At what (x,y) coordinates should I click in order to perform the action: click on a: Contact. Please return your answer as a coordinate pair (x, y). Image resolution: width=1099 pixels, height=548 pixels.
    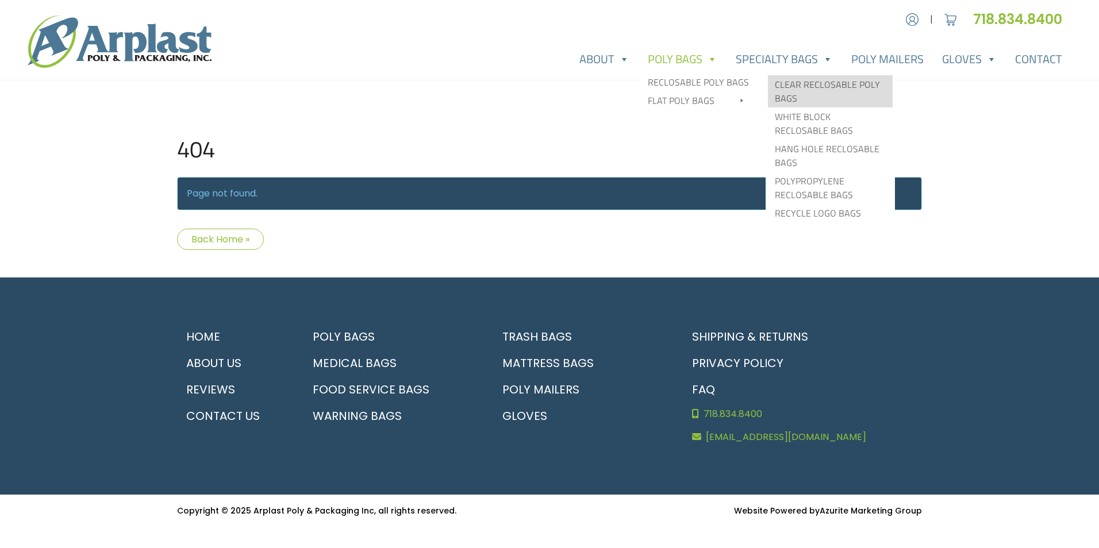
    Looking at the image, I should click on (1038, 59).